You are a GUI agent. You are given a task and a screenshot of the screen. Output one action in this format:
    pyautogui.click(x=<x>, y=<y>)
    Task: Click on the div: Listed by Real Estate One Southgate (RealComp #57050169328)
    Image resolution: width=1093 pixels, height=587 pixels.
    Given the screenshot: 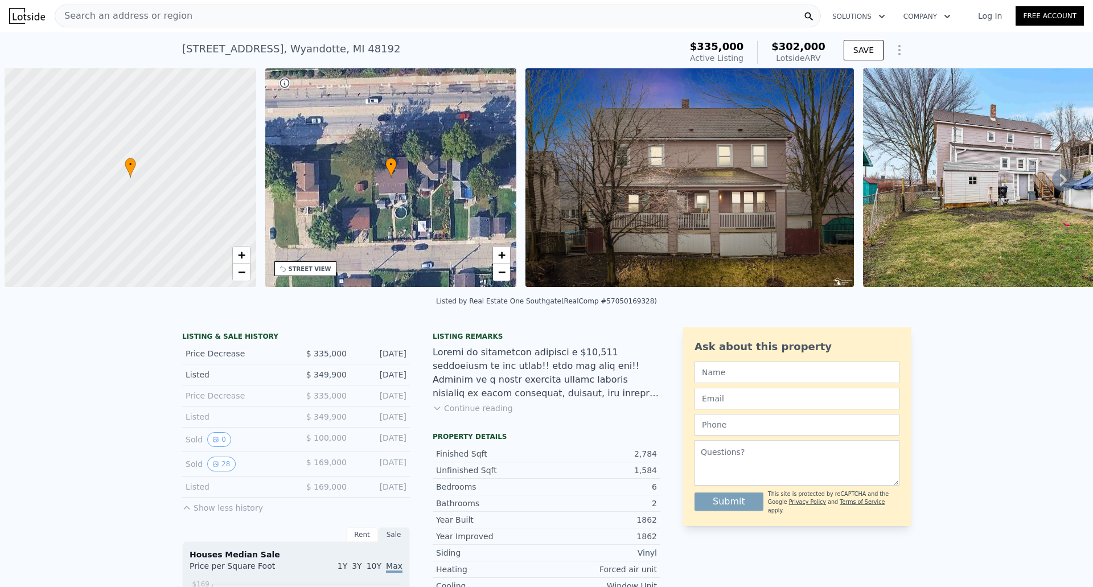 What is the action you would take?
    pyautogui.click(x=546, y=301)
    